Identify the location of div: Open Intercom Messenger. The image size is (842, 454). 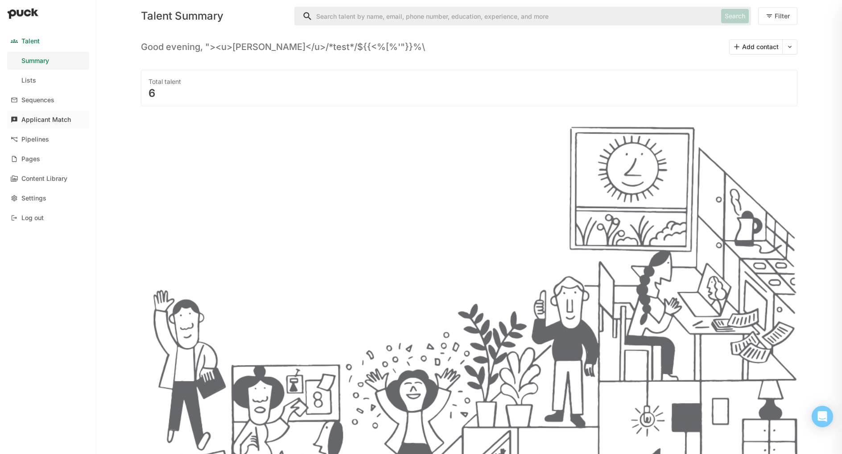
(823, 416).